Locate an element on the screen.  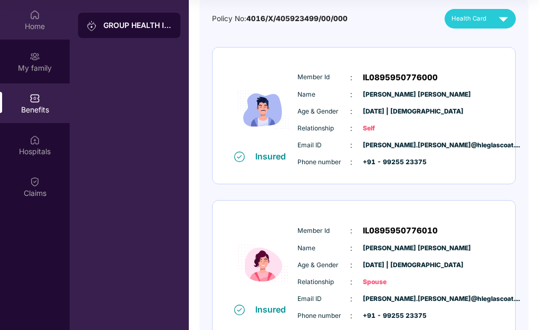
button: Health Card is located at coordinates (480, 18).